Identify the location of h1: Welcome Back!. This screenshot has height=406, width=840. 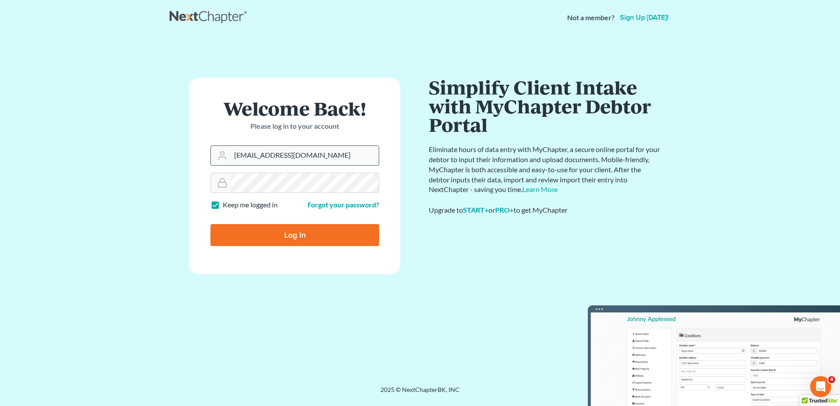
(295, 108).